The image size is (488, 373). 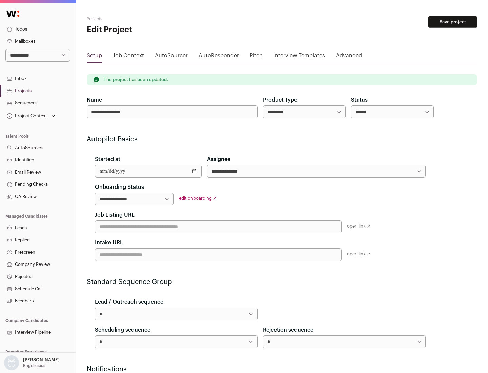 I want to click on a: Setup, so click(x=94, y=57).